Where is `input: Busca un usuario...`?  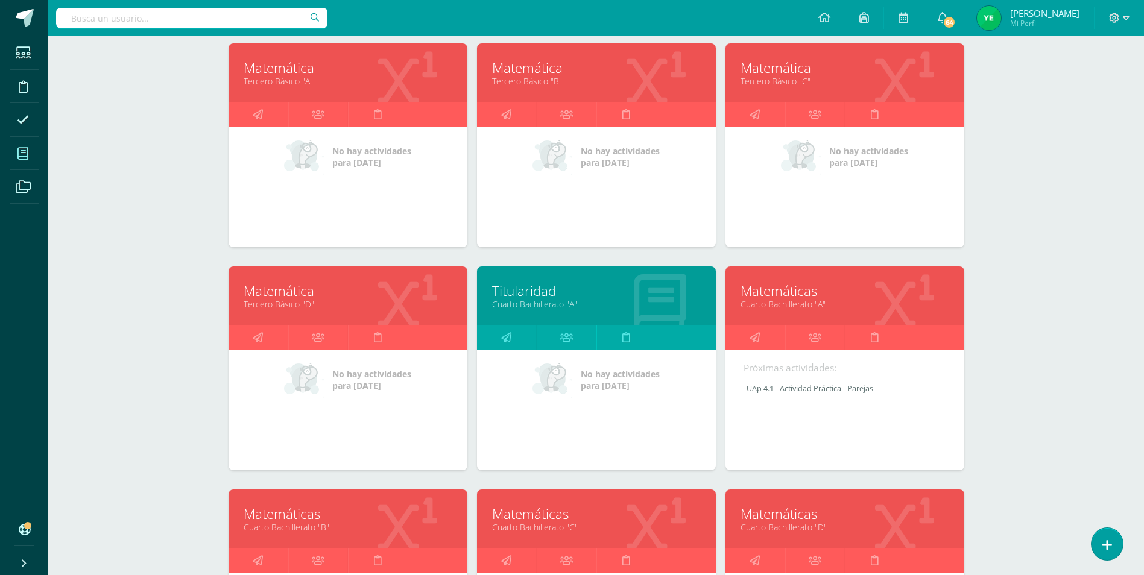
input: Busca un usuario... is located at coordinates (192, 18).